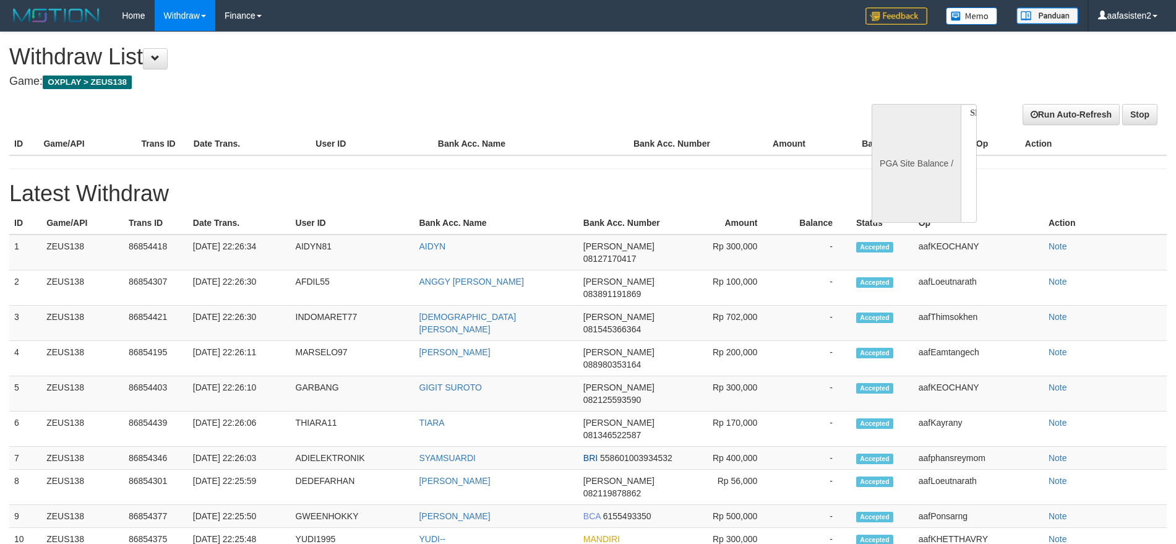  I want to click on a: Stop, so click(1139, 114).